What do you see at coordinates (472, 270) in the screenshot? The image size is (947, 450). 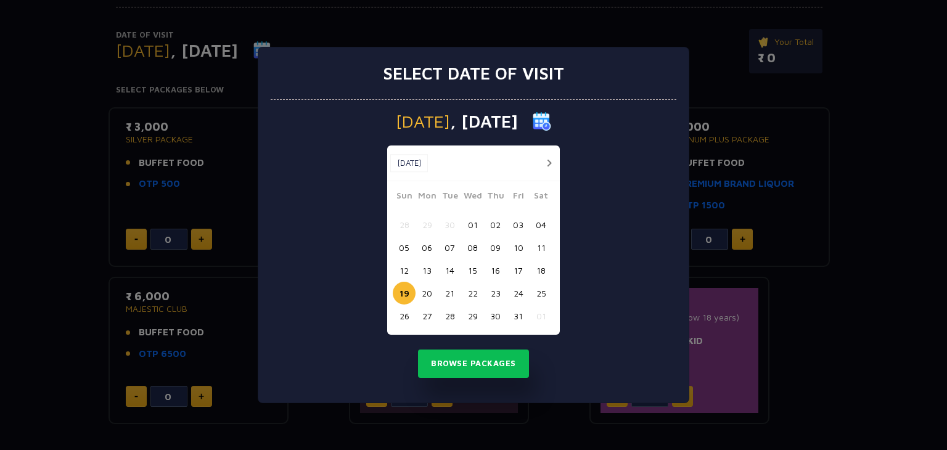 I see `button: 15` at bounding box center [472, 270].